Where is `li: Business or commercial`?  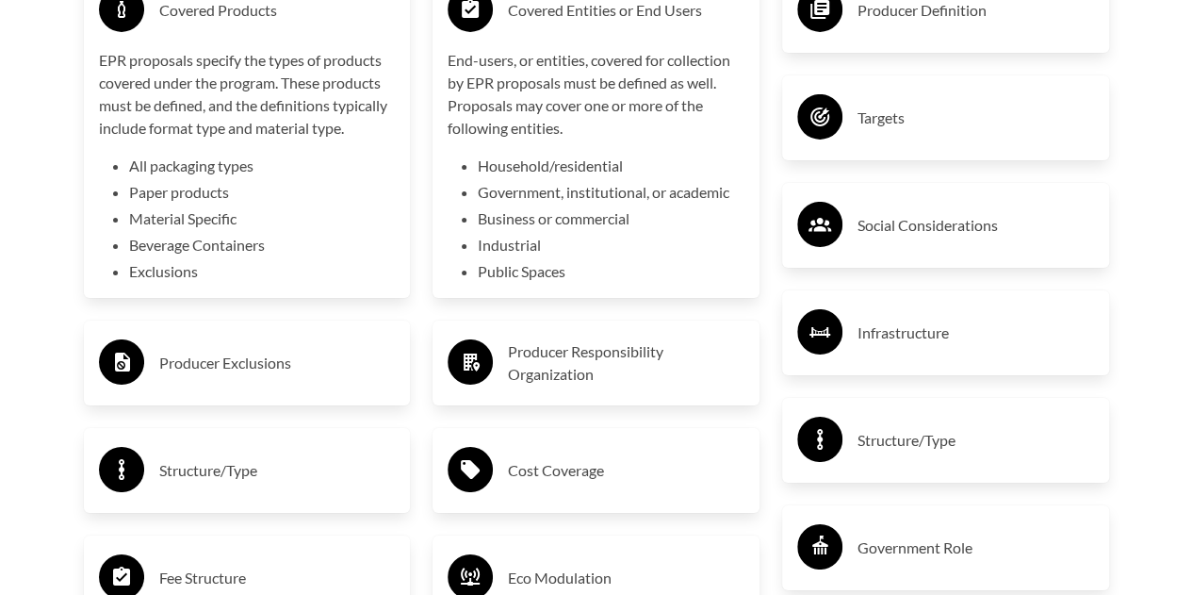
li: Business or commercial is located at coordinates (611, 219).